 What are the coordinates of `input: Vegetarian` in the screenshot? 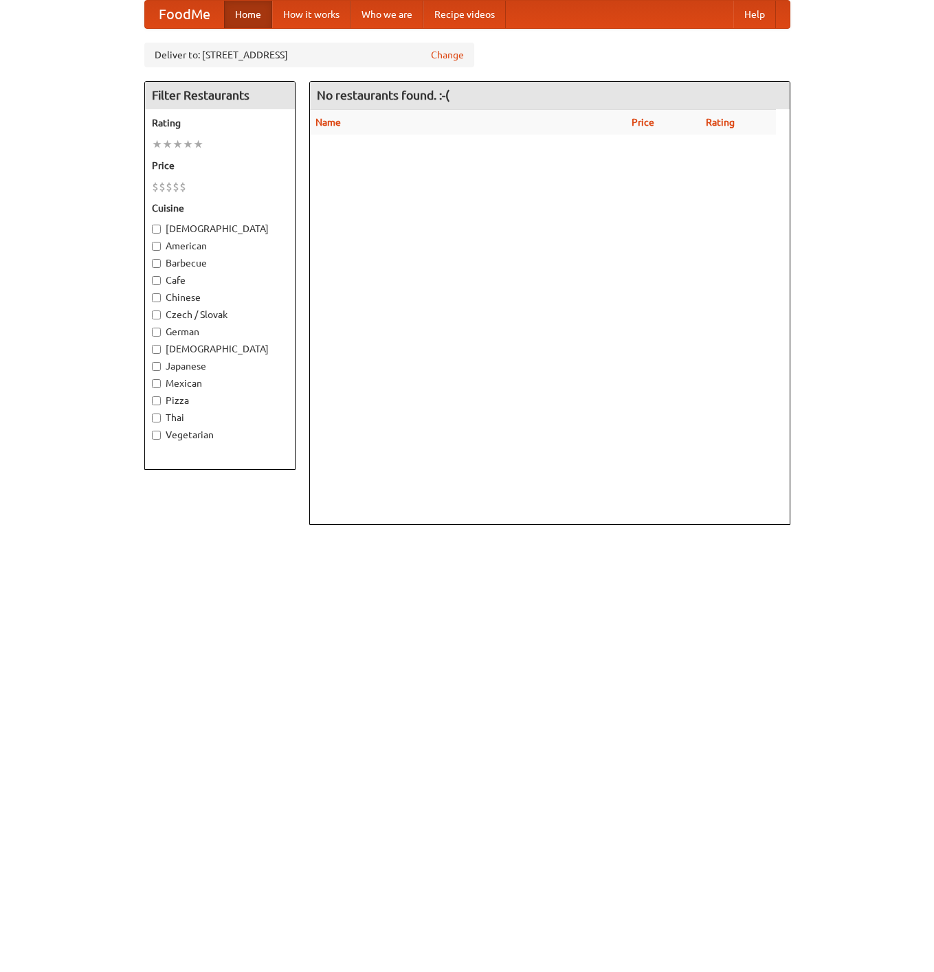 It's located at (156, 435).